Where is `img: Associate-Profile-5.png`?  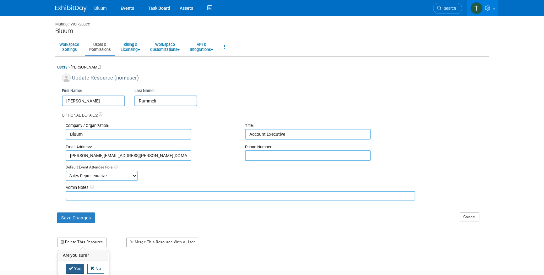
img: Associate-Profile-5.png is located at coordinates (66, 78).